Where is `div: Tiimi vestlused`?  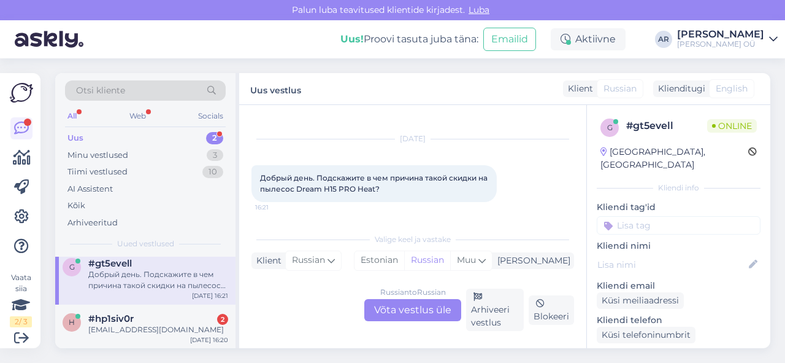
div: Tiimi vestlused is located at coordinates (98, 172).